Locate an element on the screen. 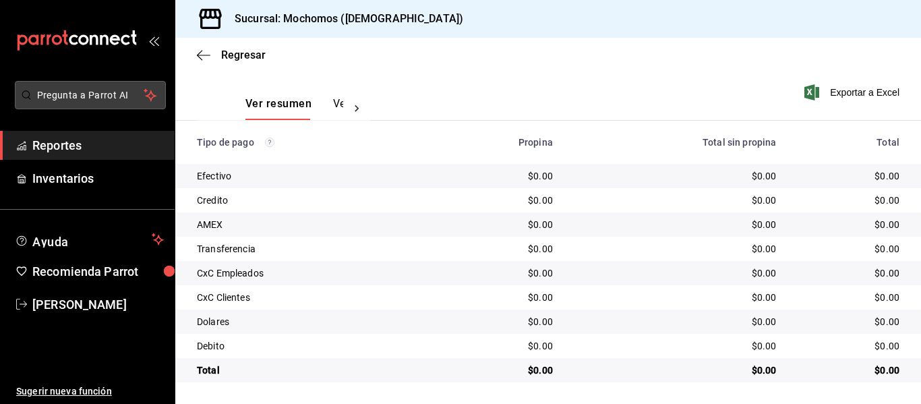  span: Regresar is located at coordinates (243, 55).